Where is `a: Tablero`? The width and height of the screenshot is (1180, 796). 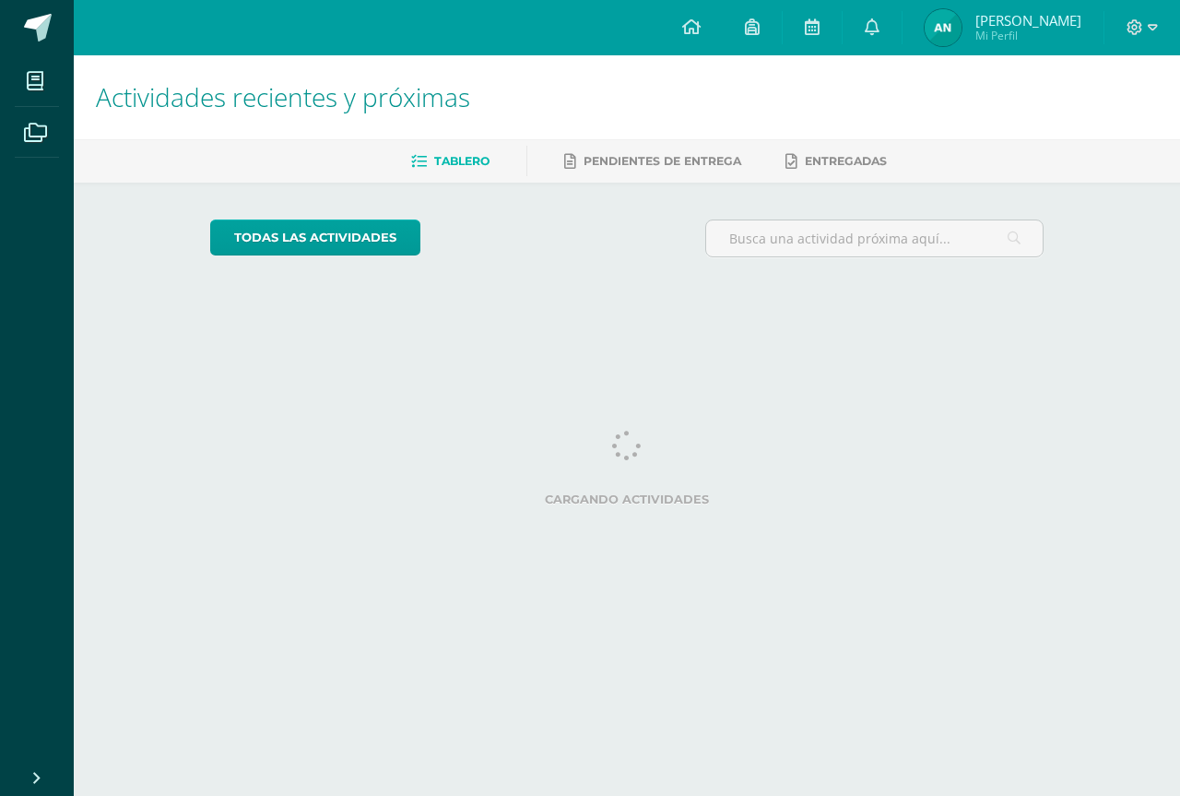 a: Tablero is located at coordinates (450, 161).